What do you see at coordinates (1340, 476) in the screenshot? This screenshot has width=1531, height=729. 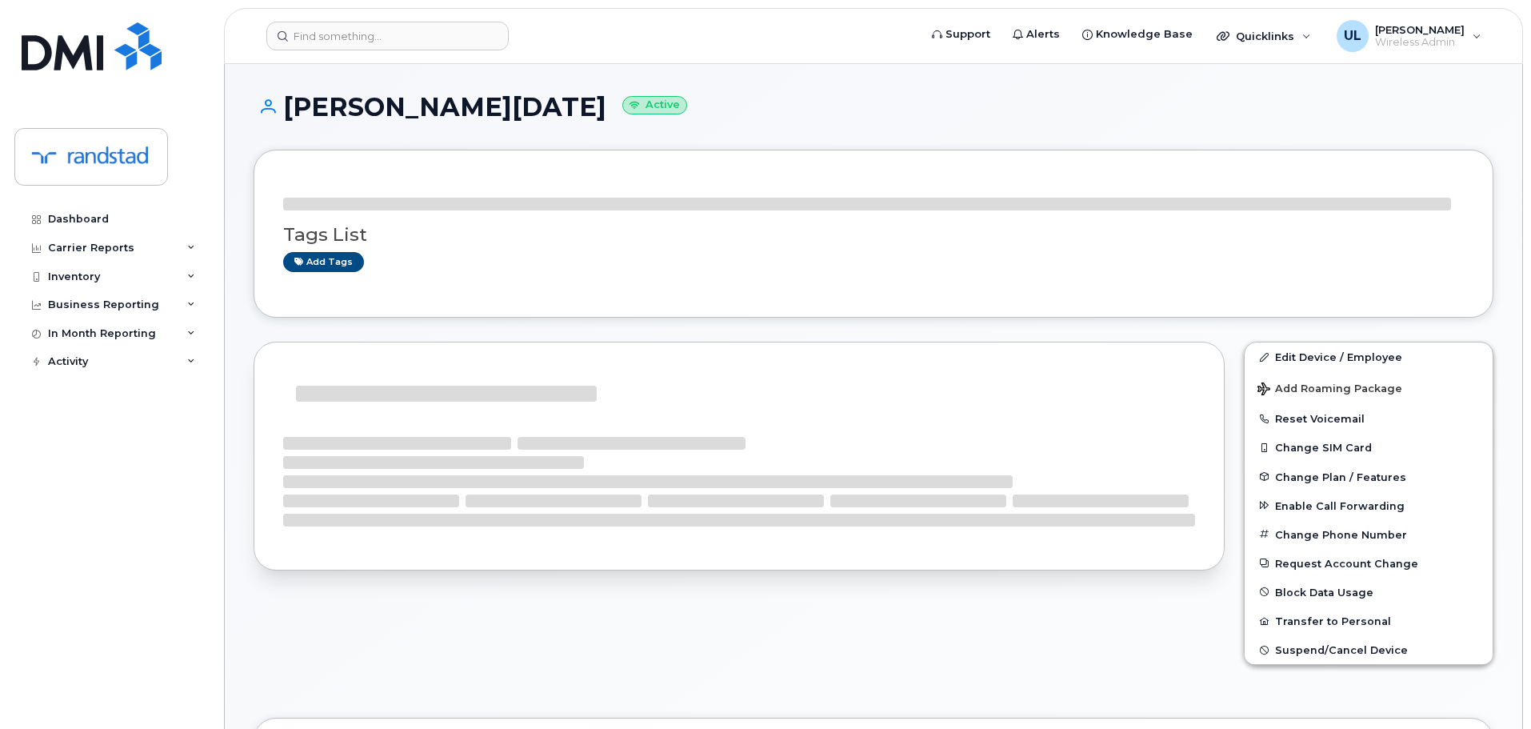 I see `span: Change Plan / Features` at bounding box center [1340, 476].